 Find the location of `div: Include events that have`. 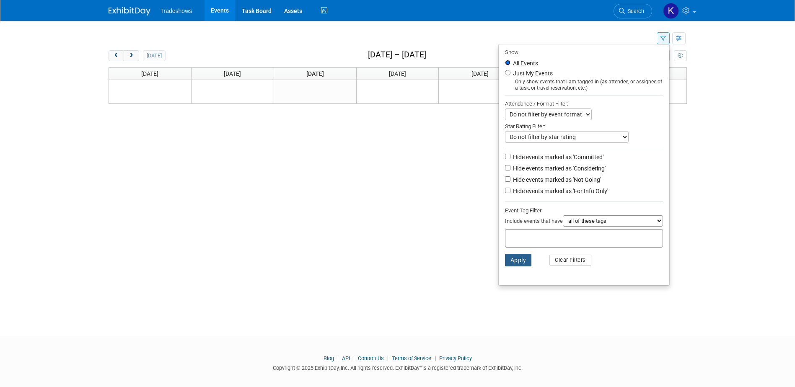

div: Include events that have is located at coordinates (583, 222).